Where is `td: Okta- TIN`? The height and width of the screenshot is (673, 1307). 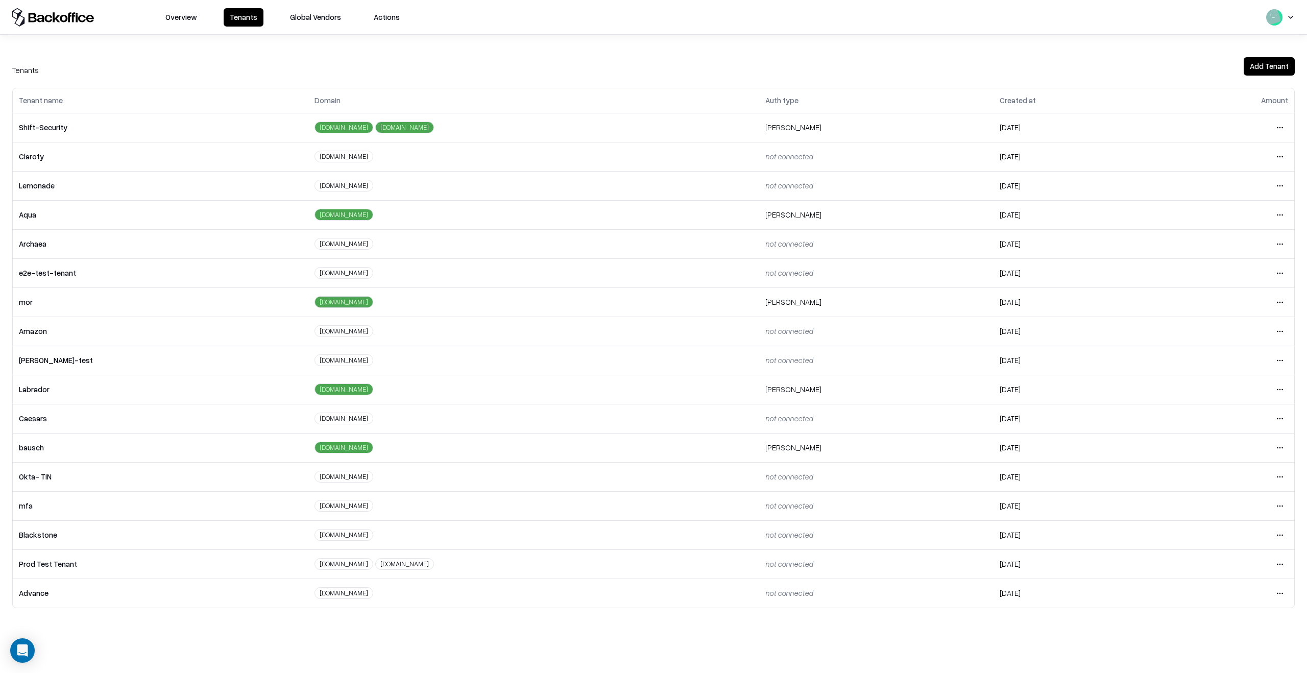
td: Okta- TIN is located at coordinates (160, 476).